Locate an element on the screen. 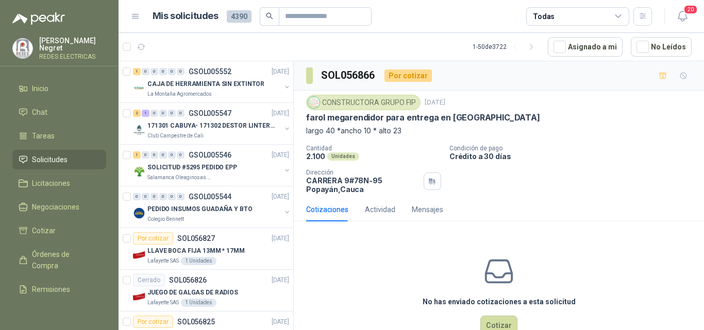  p: Club Campestre de Cali is located at coordinates (175, 136).